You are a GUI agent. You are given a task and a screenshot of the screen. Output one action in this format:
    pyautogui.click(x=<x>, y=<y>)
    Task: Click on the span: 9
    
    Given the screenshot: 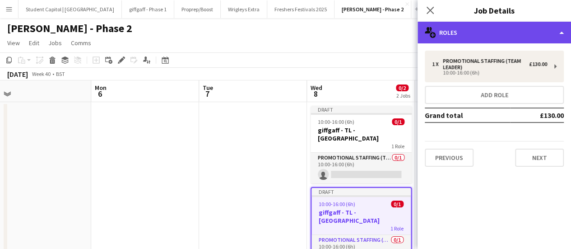 What is the action you would take?
    pyautogui.click(x=424, y=93)
    